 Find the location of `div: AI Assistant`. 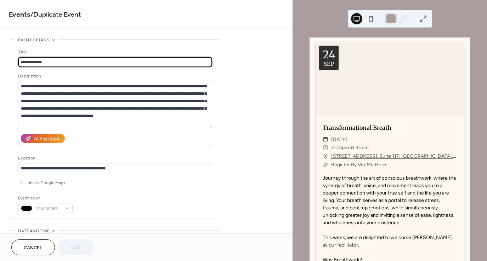

div: AI Assistant is located at coordinates (47, 139).